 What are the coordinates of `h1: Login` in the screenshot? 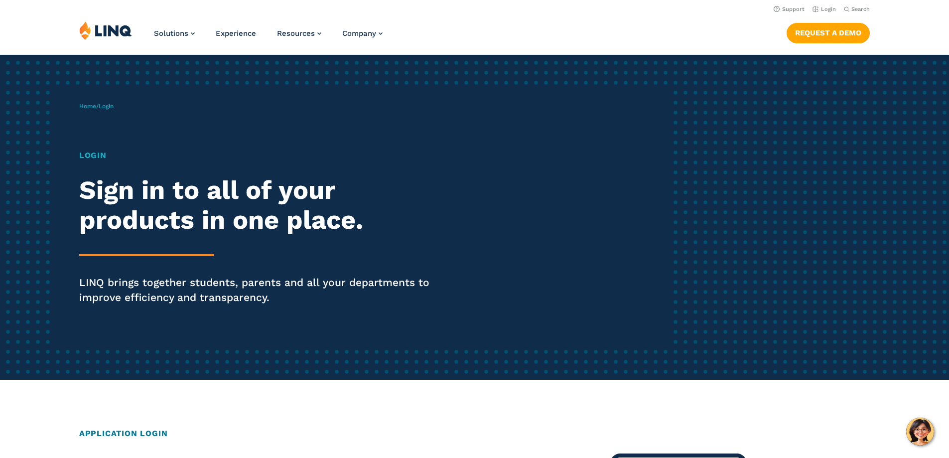 It's located at (262, 155).